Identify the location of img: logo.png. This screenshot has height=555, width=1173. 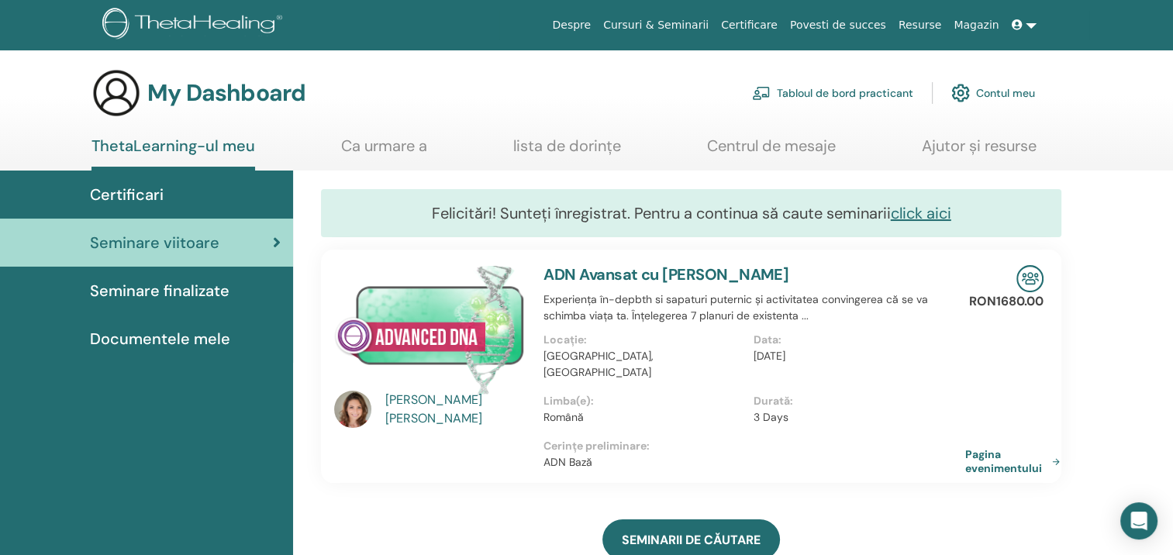
(195, 25).